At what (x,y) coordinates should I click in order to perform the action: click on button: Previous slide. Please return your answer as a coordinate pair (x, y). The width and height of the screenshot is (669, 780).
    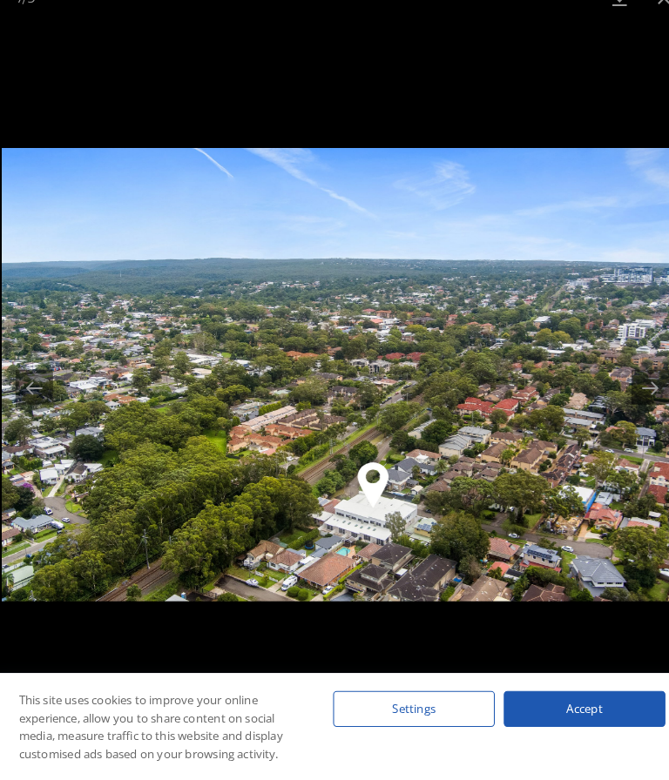
    Looking at the image, I should click on (36, 398).